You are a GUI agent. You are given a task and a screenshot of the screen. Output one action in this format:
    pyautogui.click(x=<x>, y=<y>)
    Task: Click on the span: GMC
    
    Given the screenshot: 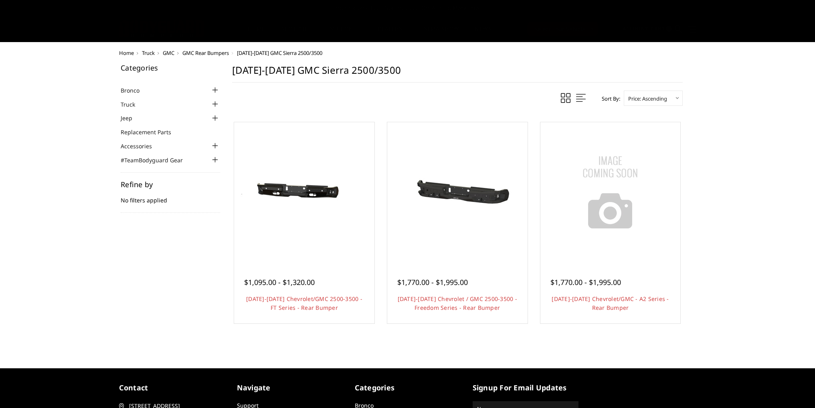 What is the action you would take?
    pyautogui.click(x=168, y=53)
    